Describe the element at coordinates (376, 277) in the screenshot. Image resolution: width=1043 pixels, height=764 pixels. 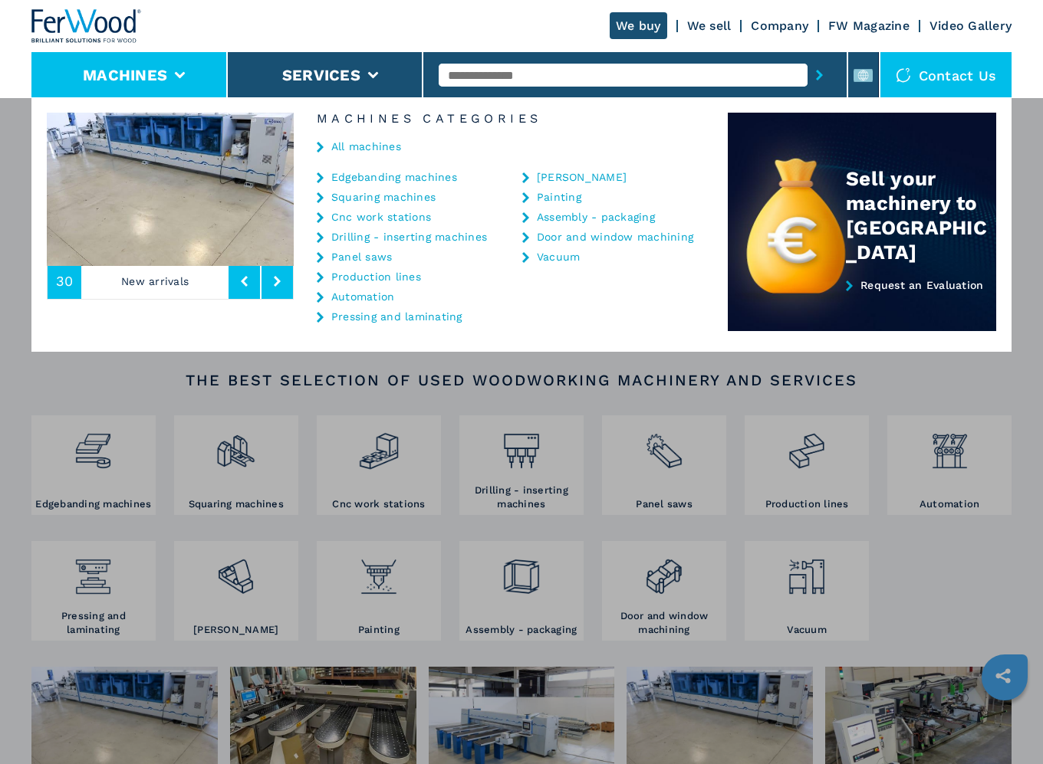
I see `a: Production lines` at that location.